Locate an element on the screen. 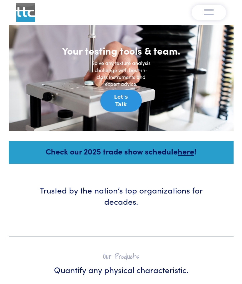  a: here is located at coordinates (186, 151).